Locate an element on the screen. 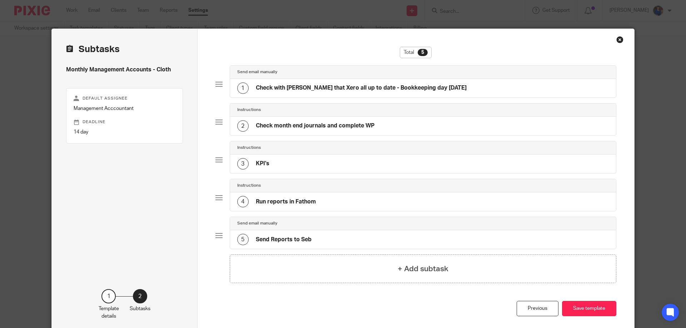 The height and width of the screenshot is (328, 686). p: Template details is located at coordinates (109, 313).